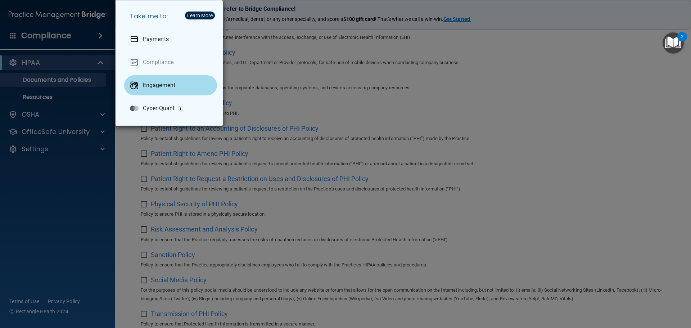  What do you see at coordinates (159, 85) in the screenshot?
I see `p: Engagement` at bounding box center [159, 85].